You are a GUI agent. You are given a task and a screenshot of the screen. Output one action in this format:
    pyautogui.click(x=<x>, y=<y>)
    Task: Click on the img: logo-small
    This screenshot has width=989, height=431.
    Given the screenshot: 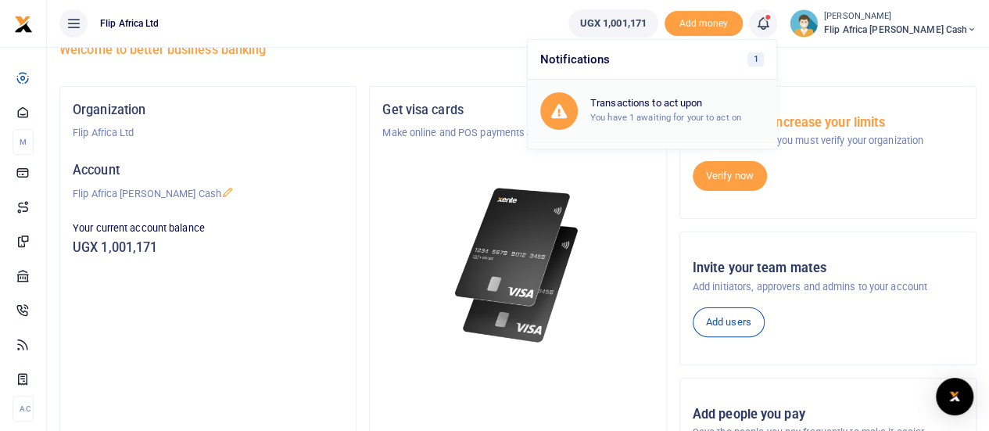 What is the action you would take?
    pyautogui.click(x=23, y=24)
    